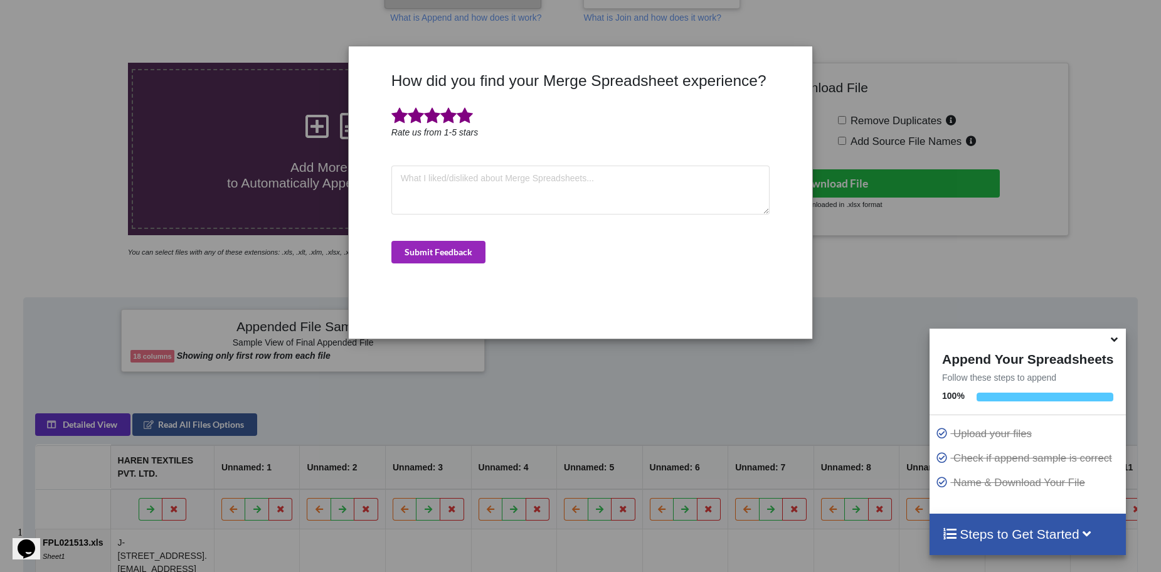 The image size is (1161, 572). I want to click on span: 1, so click(8, 10).